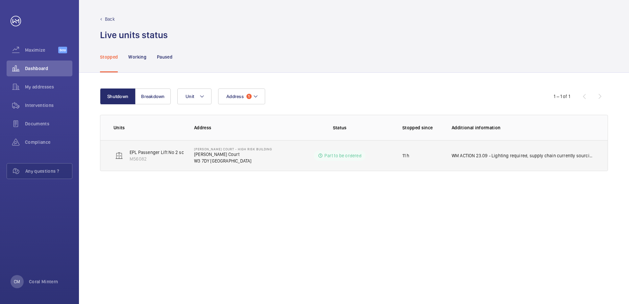 Image resolution: width=629 pixels, height=304 pixels. What do you see at coordinates (194, 96) in the screenshot?
I see `button: Unit` at bounding box center [194, 96].